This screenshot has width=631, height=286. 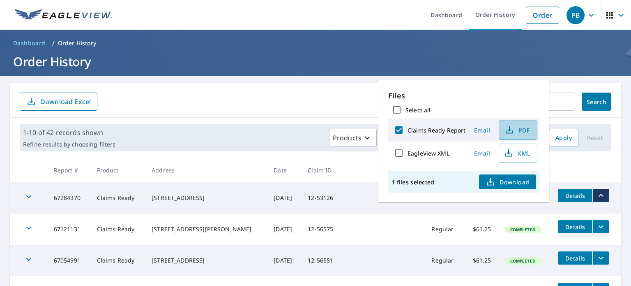 What do you see at coordinates (429, 153) in the screenshot?
I see `label: EagleView XML` at bounding box center [429, 153].